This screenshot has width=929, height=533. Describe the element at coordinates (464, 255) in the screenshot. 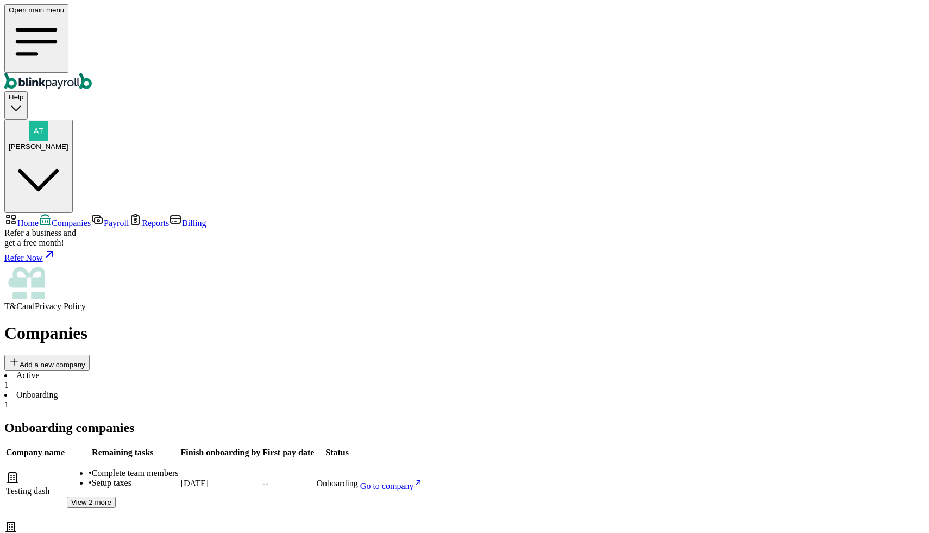

I see `div: Refer Now` at that location.